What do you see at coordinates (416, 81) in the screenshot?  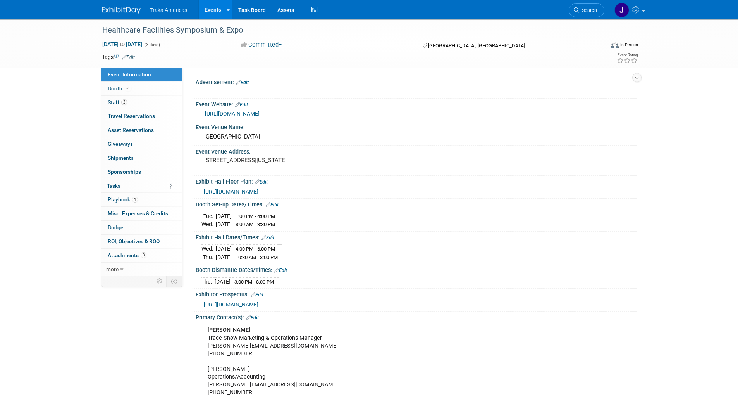 I see `div: Advertisement:` at bounding box center [416, 81].